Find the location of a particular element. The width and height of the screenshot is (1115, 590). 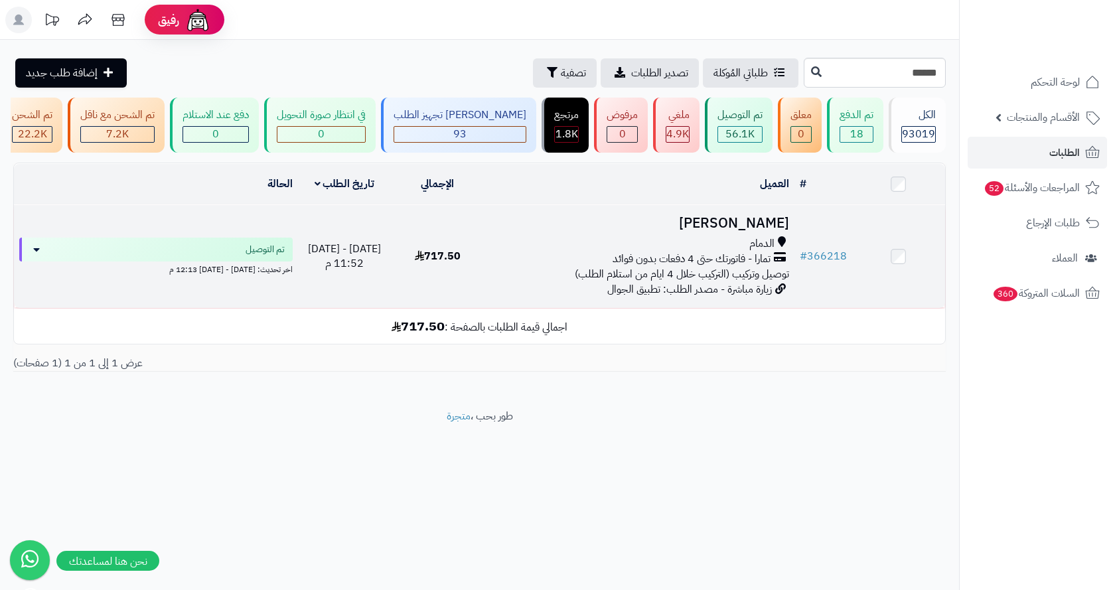

a: تم التوصيل 56.1K is located at coordinates (739, 125).